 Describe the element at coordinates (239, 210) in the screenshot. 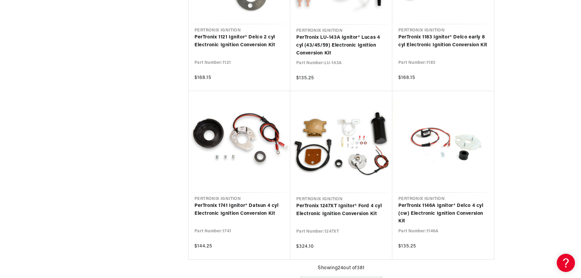

I see `a: PerTronix 1741 Ignitor® Datsun 4 cyl Electronic Ignition Conversion Kit` at that location.